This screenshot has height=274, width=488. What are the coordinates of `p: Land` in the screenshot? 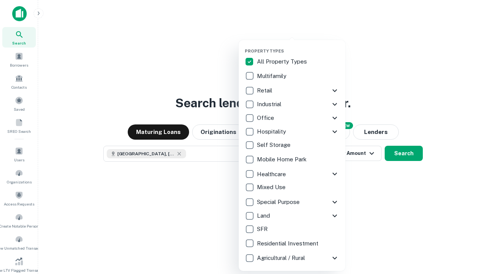 It's located at (264, 216).